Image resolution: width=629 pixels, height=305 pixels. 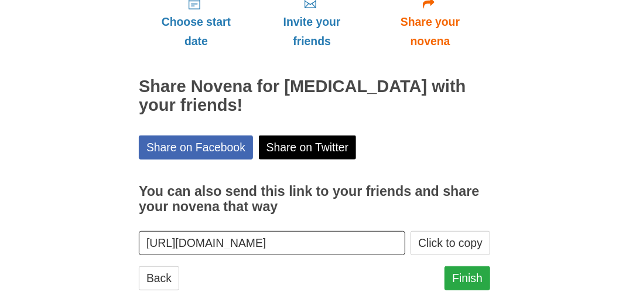 I want to click on button: Click to copy, so click(x=451, y=243).